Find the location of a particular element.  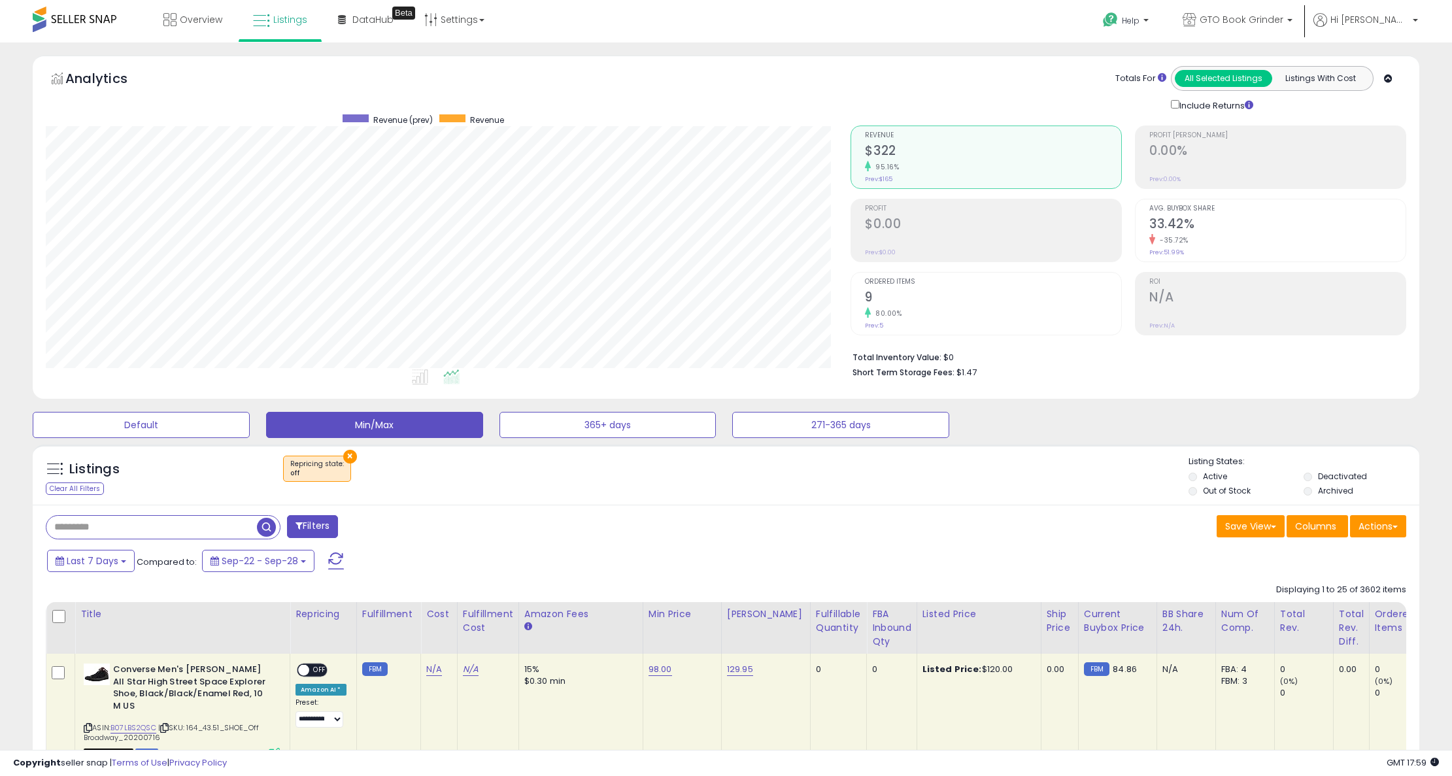

div: Amazon Fees is located at coordinates (581, 614).